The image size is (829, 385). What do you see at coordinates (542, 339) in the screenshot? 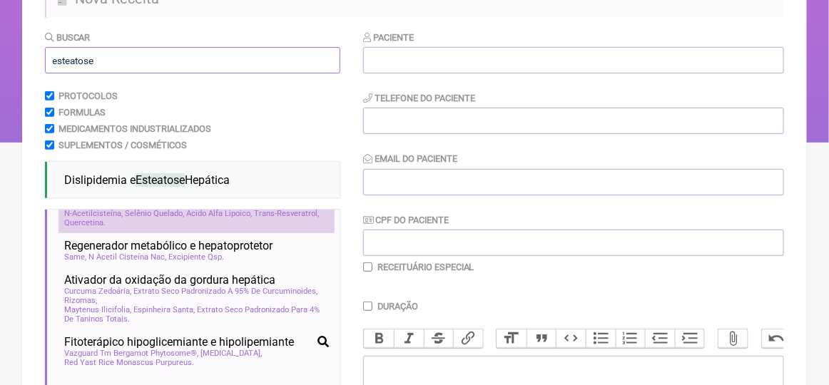
I see `button: Quote` at bounding box center [542, 339].